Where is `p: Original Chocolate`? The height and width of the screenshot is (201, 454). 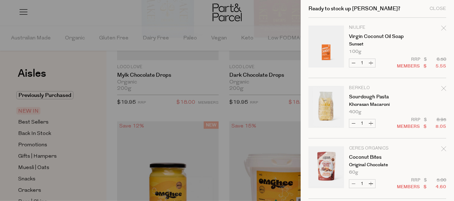
p: Original Chocolate is located at coordinates (376, 165).